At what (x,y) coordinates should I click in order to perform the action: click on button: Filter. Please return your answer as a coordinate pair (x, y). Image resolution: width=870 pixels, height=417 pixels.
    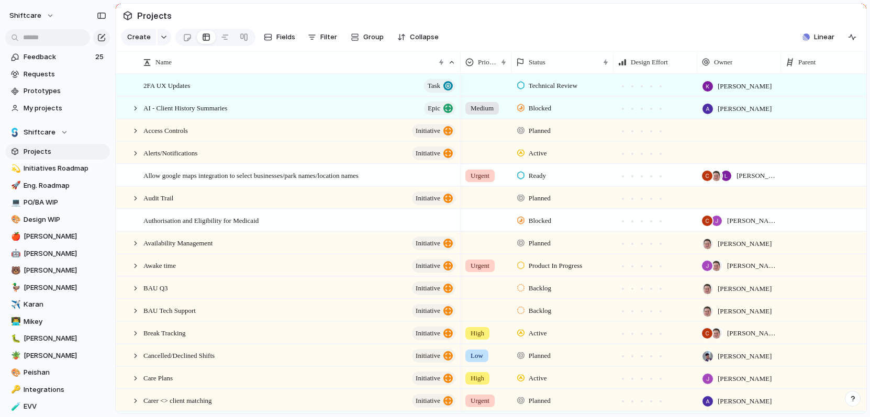
    Looking at the image, I should click on (322, 37).